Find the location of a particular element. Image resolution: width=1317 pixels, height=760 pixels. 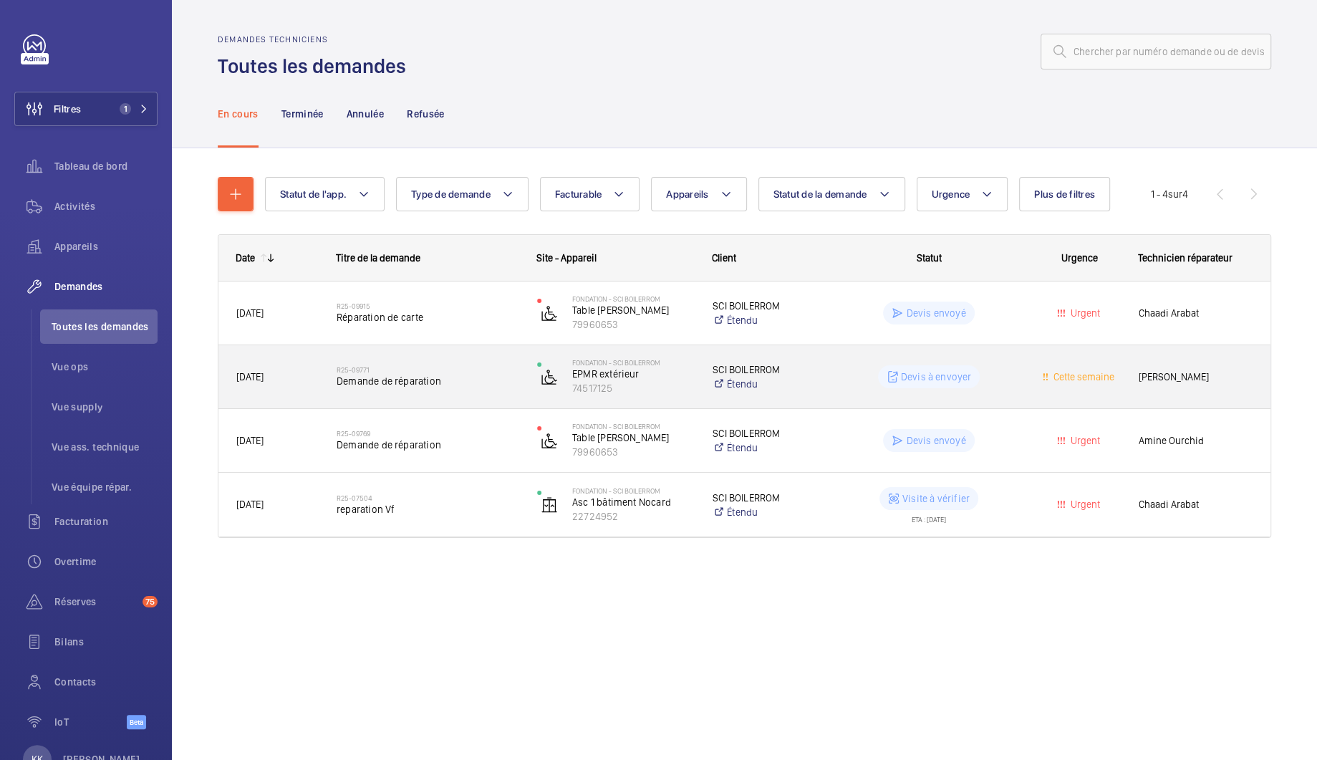

span: Activités is located at coordinates (106, 206).